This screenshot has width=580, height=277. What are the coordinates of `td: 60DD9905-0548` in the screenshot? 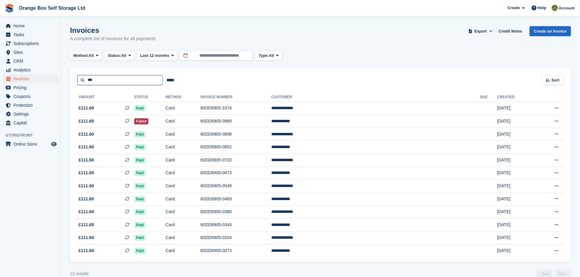 It's located at (236, 186).